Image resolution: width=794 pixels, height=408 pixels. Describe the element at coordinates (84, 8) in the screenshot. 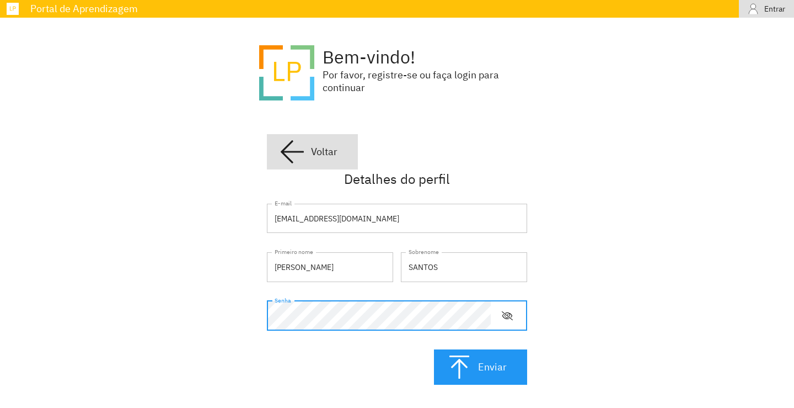

I see `font: Portal de Aprendizagem` at that location.